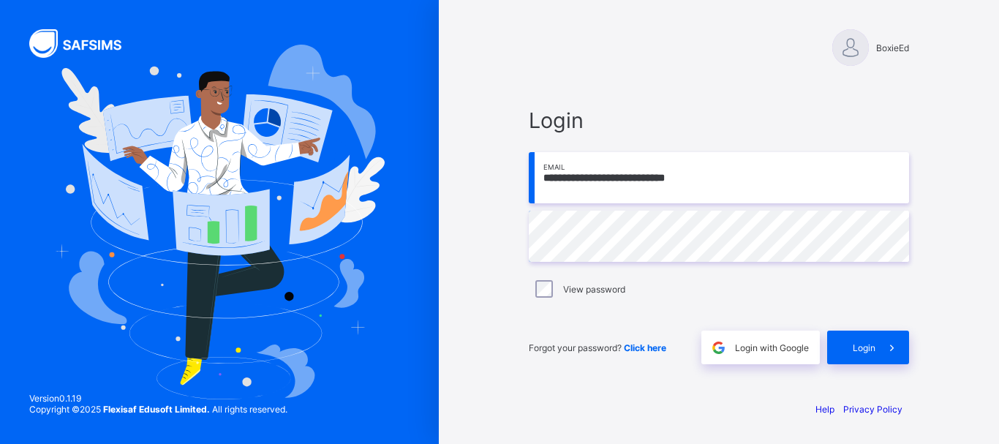 The width and height of the screenshot is (999, 444). I want to click on span: Forgot your password?, so click(597, 347).